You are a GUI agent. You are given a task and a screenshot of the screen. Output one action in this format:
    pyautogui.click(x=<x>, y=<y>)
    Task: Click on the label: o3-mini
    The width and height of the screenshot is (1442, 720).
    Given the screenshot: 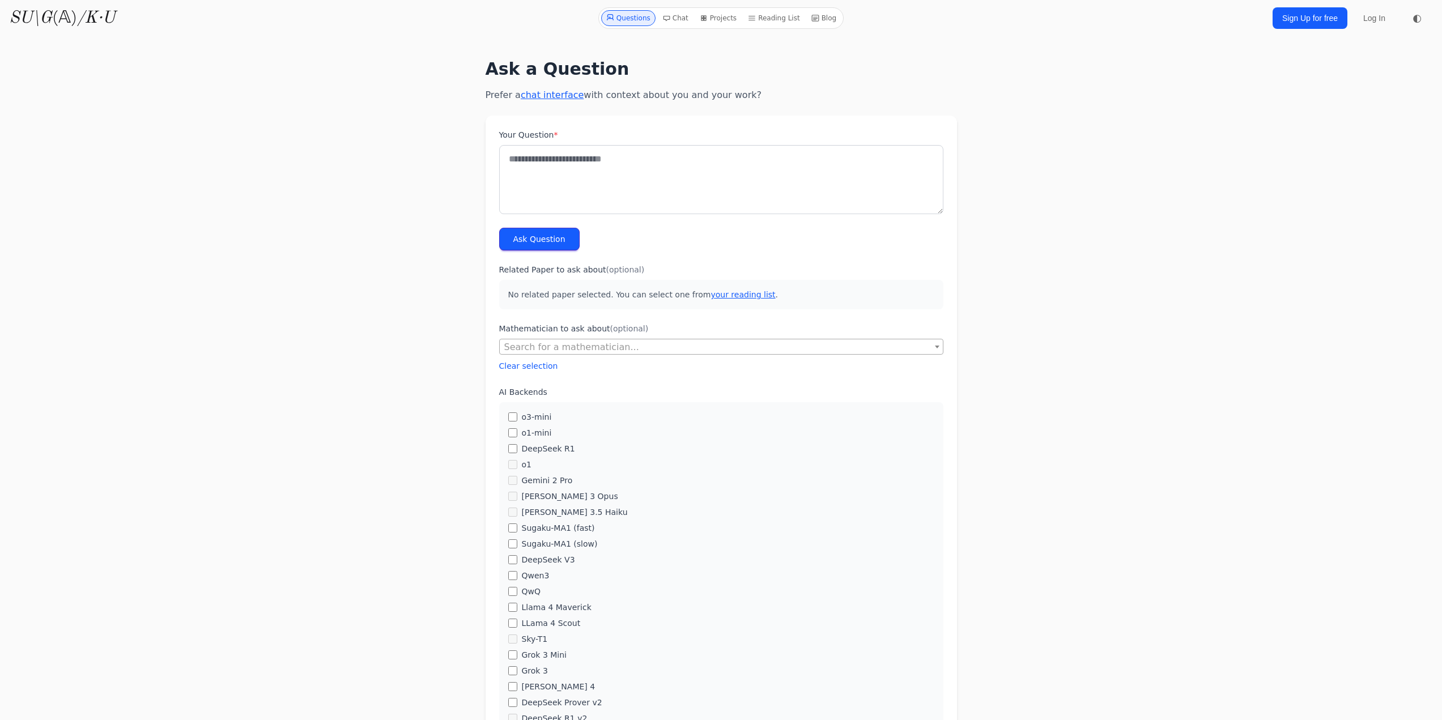 What is the action you would take?
    pyautogui.click(x=536, y=417)
    